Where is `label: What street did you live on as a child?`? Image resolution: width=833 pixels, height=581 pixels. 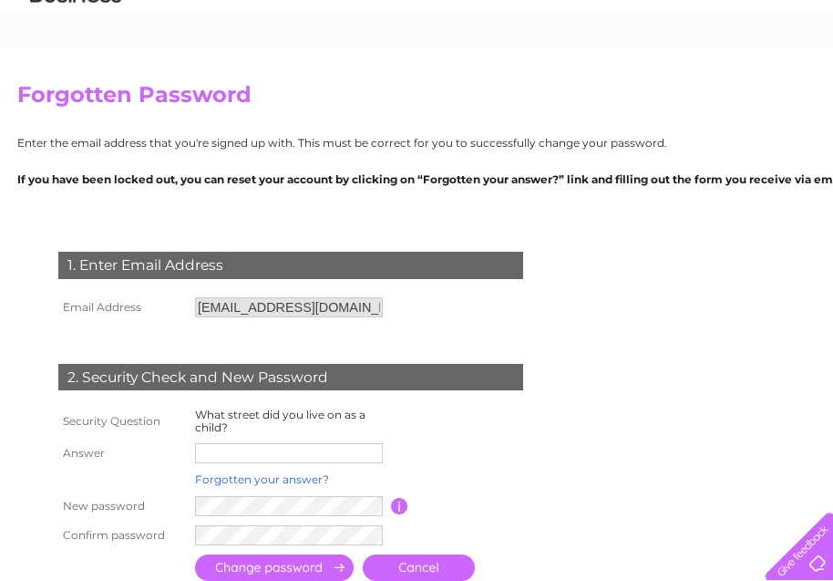 label: What street did you live on as a child? is located at coordinates (280, 420).